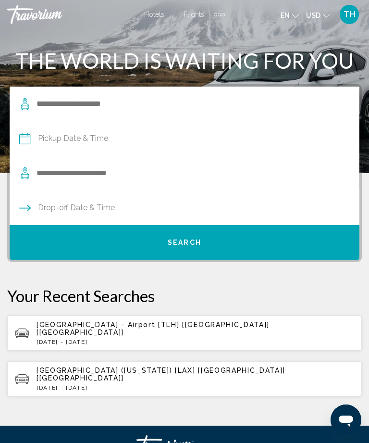 Image resolution: width=369 pixels, height=443 pixels. Describe the element at coordinates (64, 139) in the screenshot. I see `button: Pickup date` at that location.